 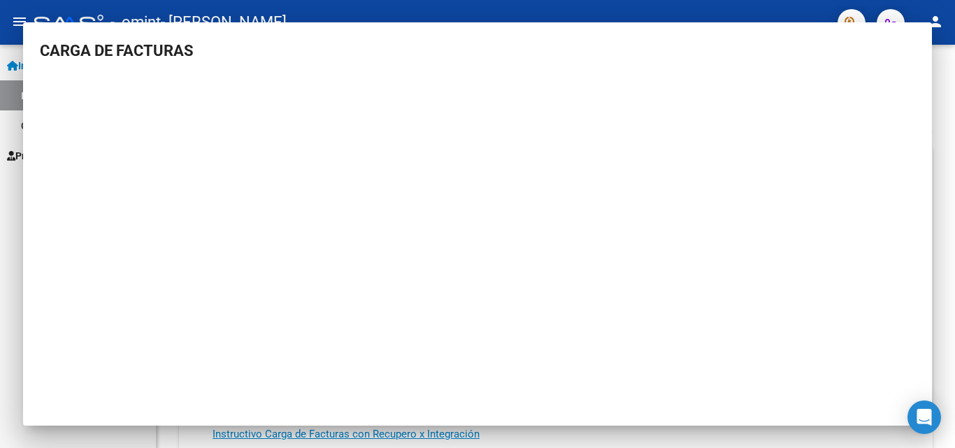 I want to click on span: Prestadores / Proveedores, so click(x=71, y=156).